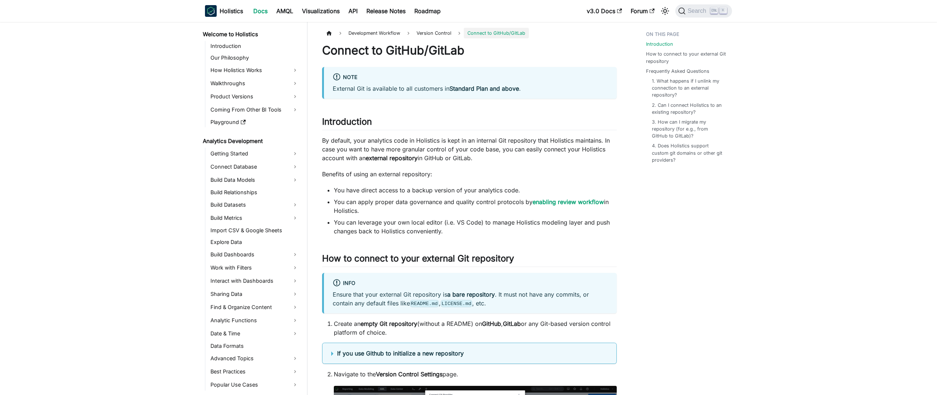 The image size is (937, 395). What do you see at coordinates (457, 304) in the screenshot?
I see `code: LICENSE.md` at bounding box center [457, 304].